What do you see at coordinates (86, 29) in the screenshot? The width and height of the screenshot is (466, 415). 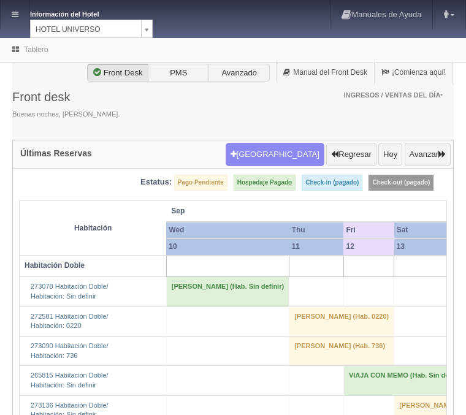 I see `span: HOTEL UNIVERSO` at bounding box center [86, 29].